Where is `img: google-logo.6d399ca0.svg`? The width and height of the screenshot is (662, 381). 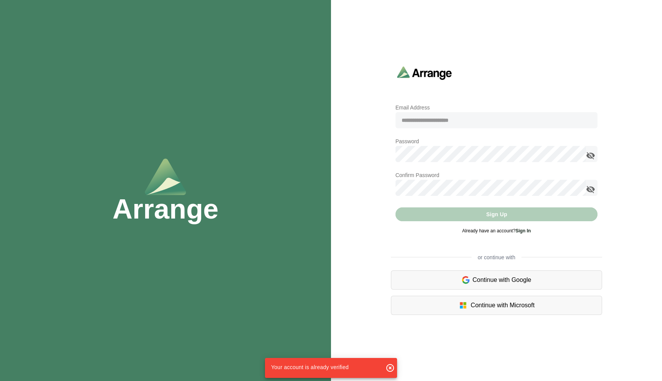 img: google-logo.6d399ca0.svg is located at coordinates (465, 280).